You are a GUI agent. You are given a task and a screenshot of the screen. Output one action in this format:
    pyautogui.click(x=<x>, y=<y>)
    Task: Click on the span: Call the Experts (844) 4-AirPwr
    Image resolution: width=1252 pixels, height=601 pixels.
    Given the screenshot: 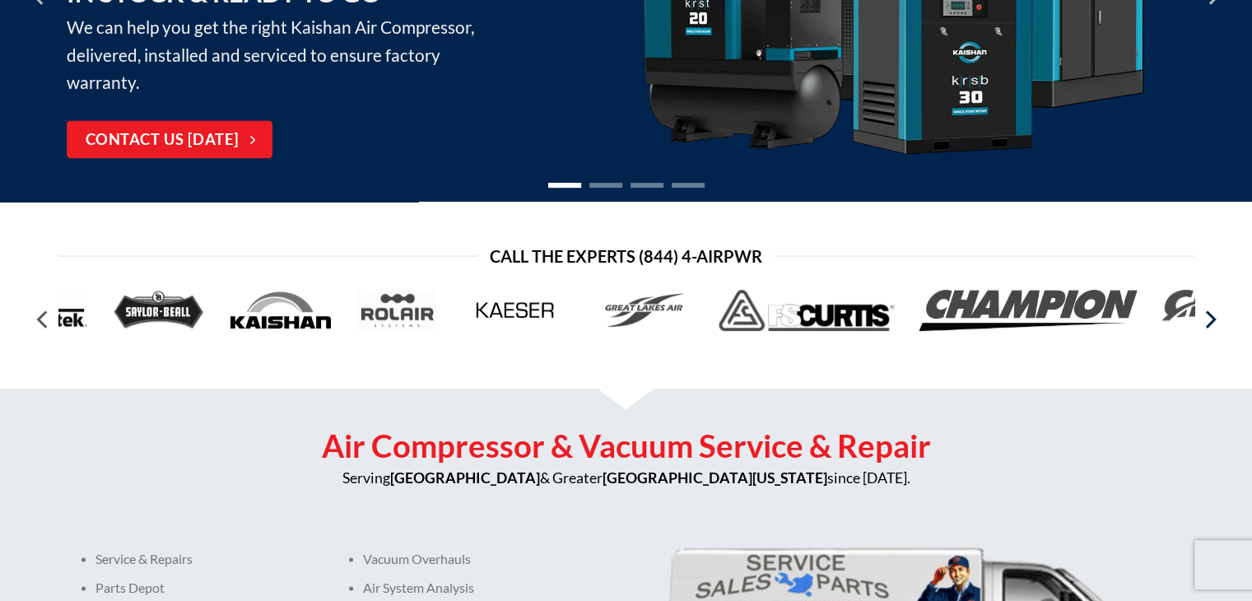 What is the action you would take?
    pyautogui.click(x=626, y=256)
    